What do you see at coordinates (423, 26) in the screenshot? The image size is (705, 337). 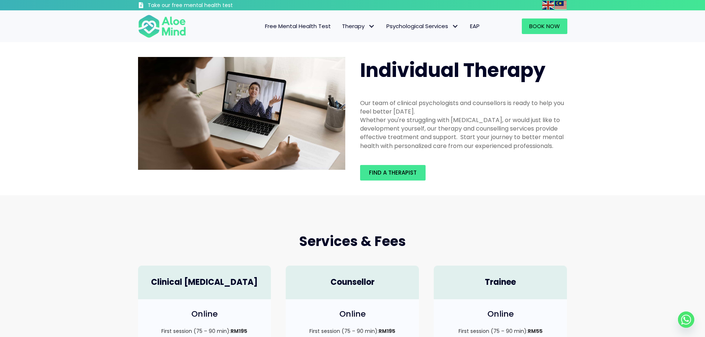 I see `a: Psychological ServicesPsychological Services: submenu` at bounding box center [423, 26].